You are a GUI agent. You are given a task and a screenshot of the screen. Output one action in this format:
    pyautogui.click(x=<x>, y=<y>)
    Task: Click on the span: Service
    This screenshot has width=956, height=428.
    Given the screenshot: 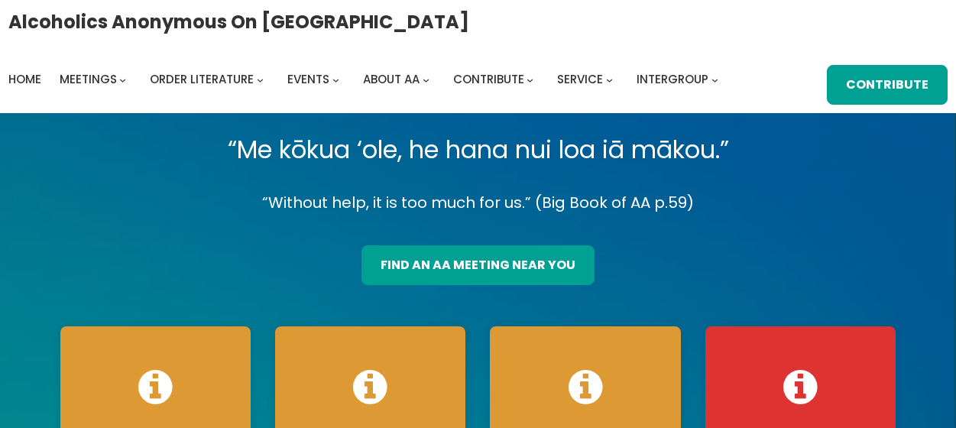 What is the action you would take?
    pyautogui.click(x=580, y=79)
    